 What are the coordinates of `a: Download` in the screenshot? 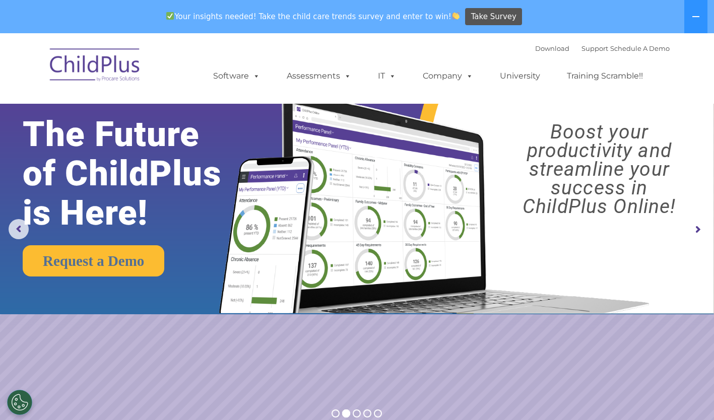 It's located at (552, 48).